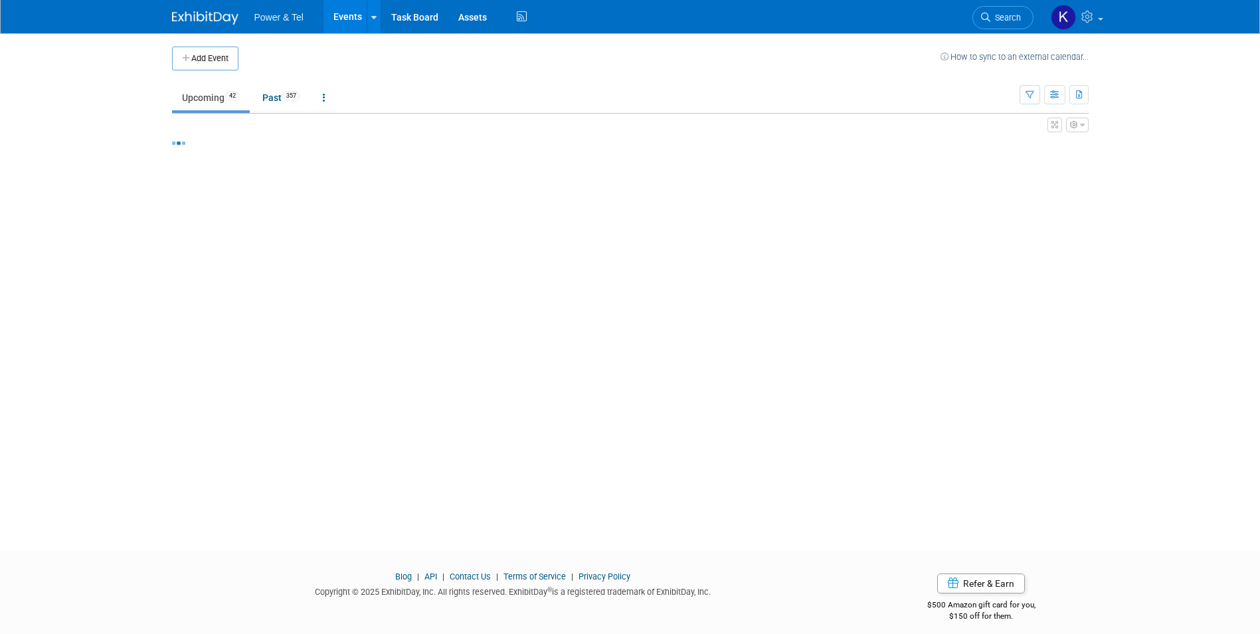 The width and height of the screenshot is (1260, 634). I want to click on a: Privacy Policy, so click(604, 576).